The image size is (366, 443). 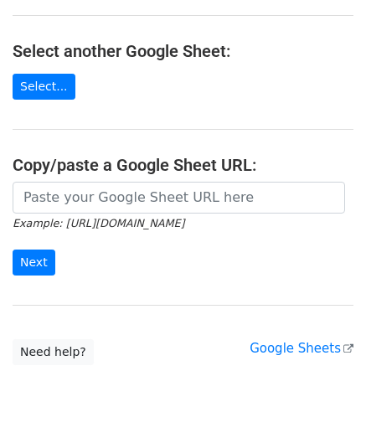 I want to click on a: Google Sheets, so click(x=302, y=348).